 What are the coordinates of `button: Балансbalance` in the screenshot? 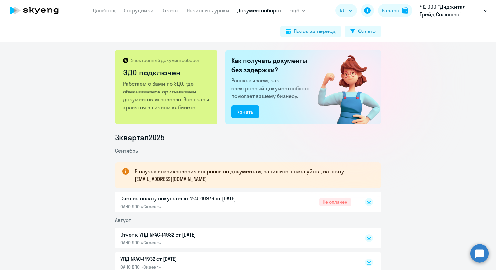 It's located at (395, 11).